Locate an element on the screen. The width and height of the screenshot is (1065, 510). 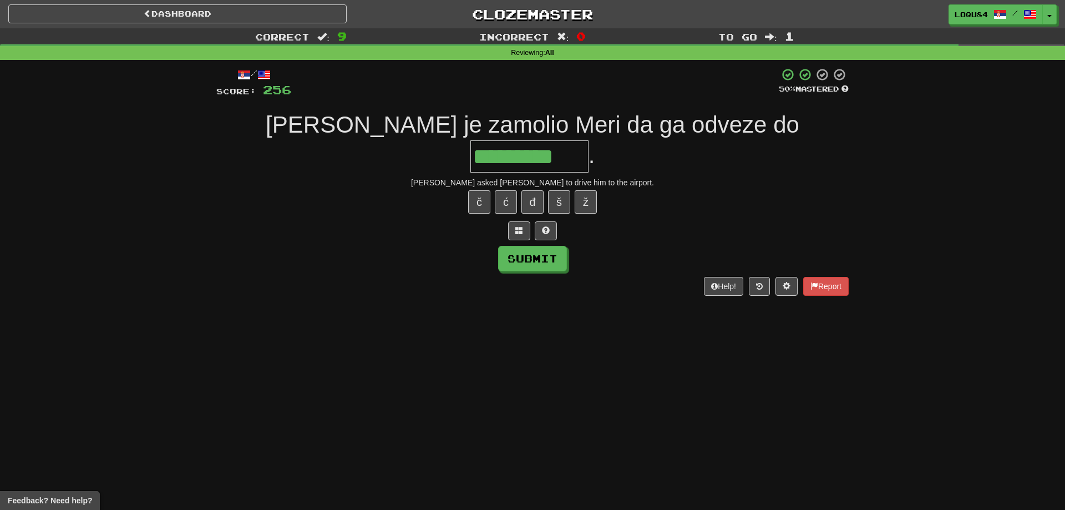
span: 0 is located at coordinates (581, 36).